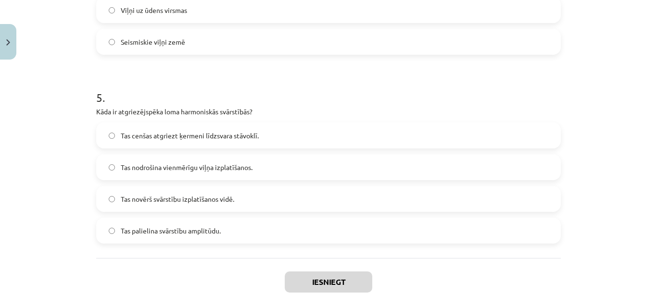 The height and width of the screenshot is (294, 657). What do you see at coordinates (171, 231) in the screenshot?
I see `span: Tas palielina svārstību amplitūdu.` at bounding box center [171, 231].